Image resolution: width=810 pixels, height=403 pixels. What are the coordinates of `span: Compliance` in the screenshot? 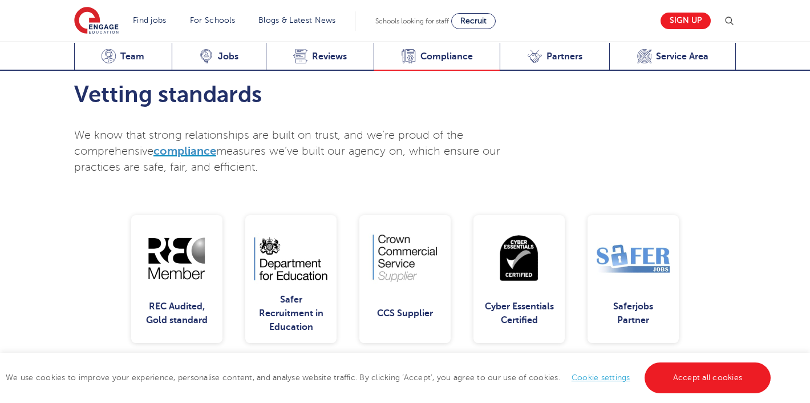 It's located at (447, 56).